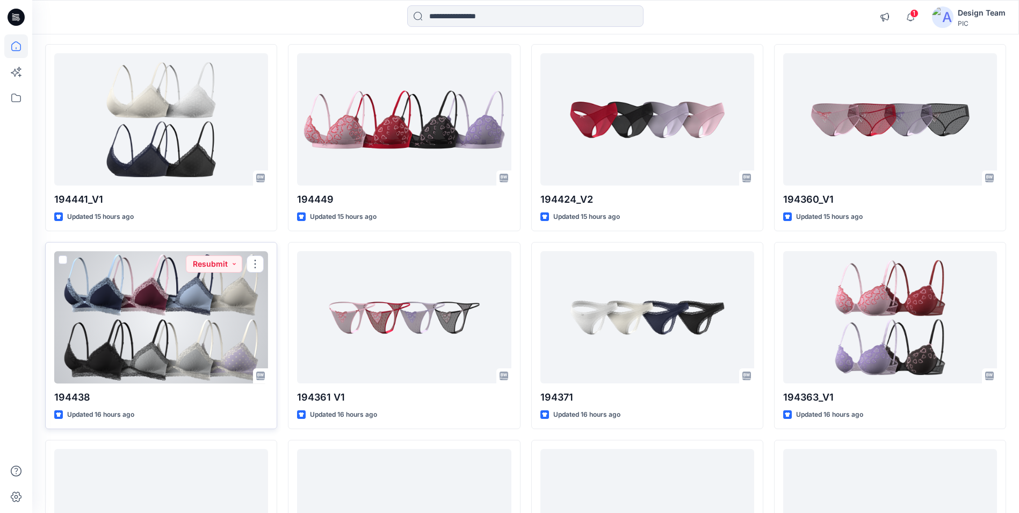 The width and height of the screenshot is (1019, 513). What do you see at coordinates (161, 199) in the screenshot?
I see `p: 194441_V1` at bounding box center [161, 199].